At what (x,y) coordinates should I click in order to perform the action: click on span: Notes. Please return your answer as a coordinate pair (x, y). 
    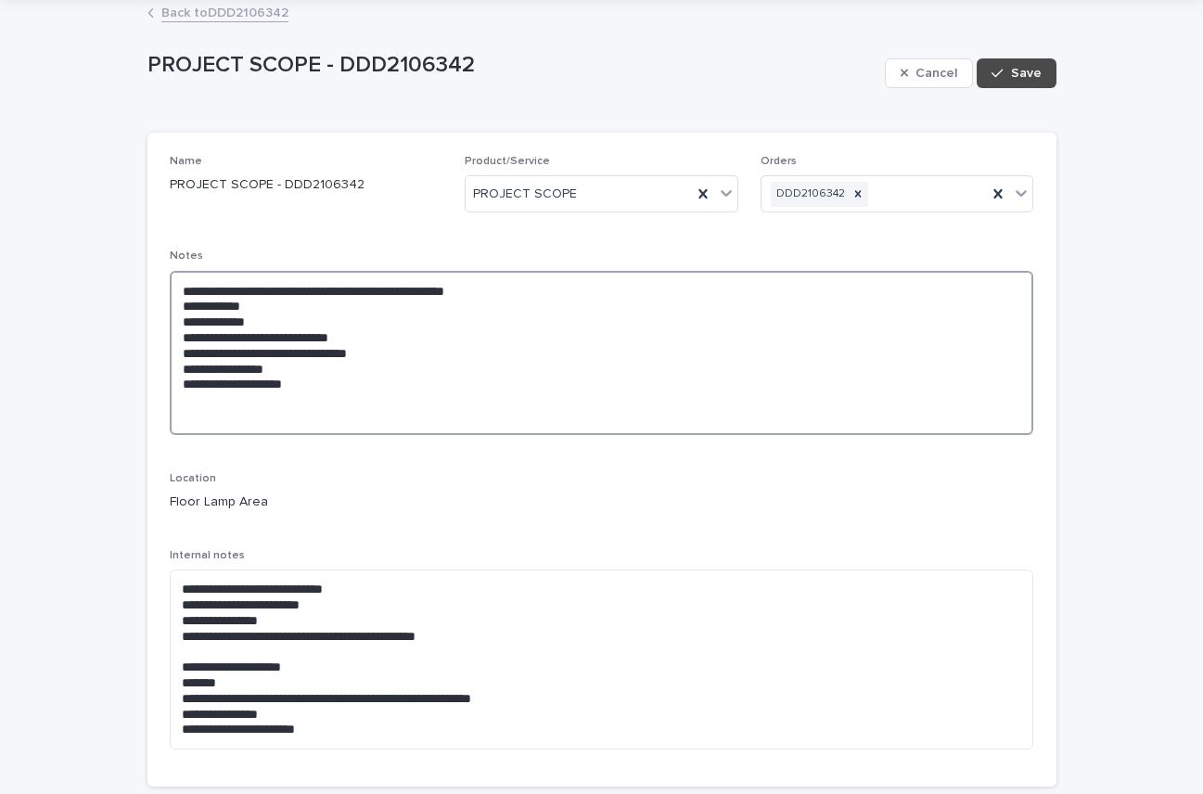
    Looking at the image, I should click on (186, 256).